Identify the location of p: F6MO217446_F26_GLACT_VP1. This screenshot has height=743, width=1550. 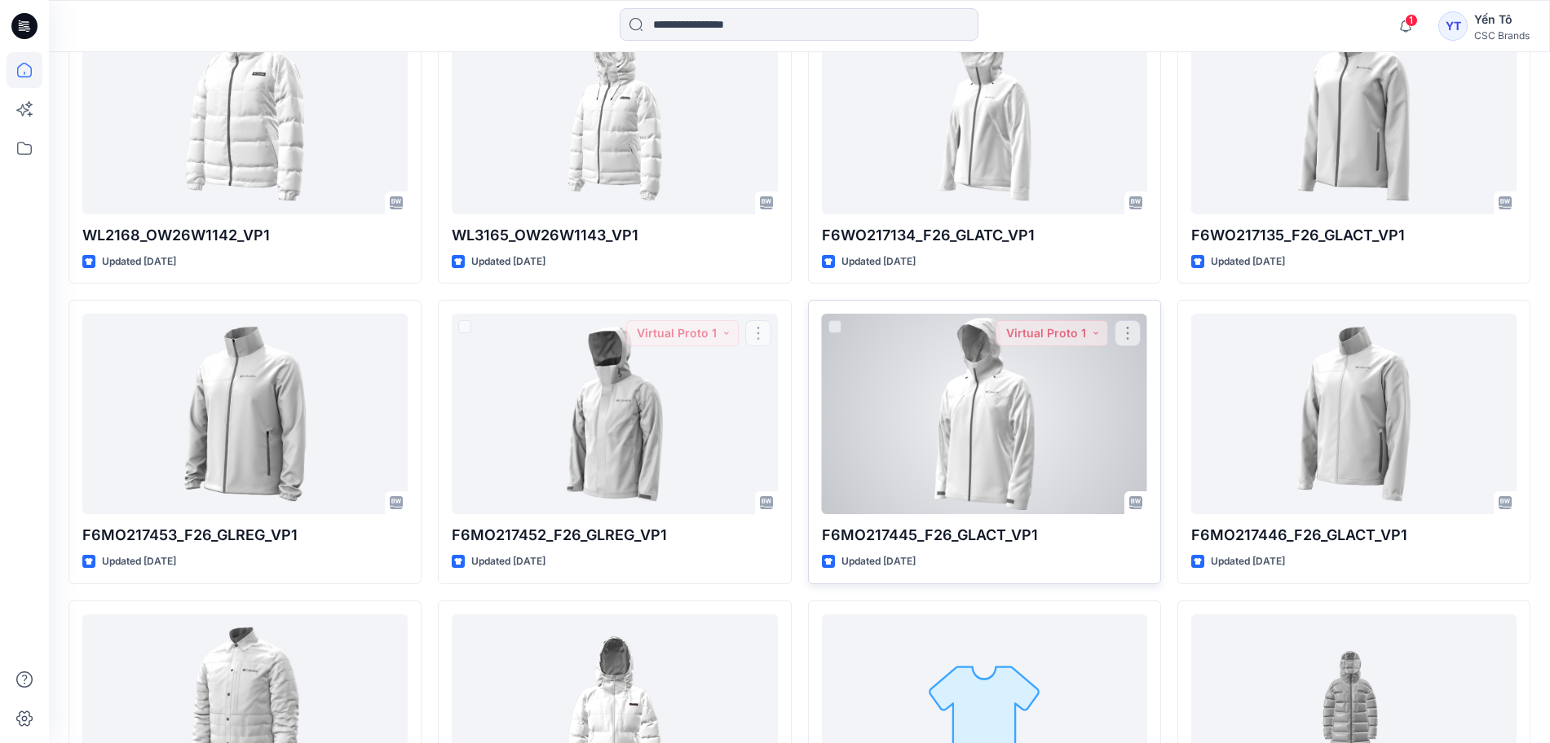
(1353, 536).